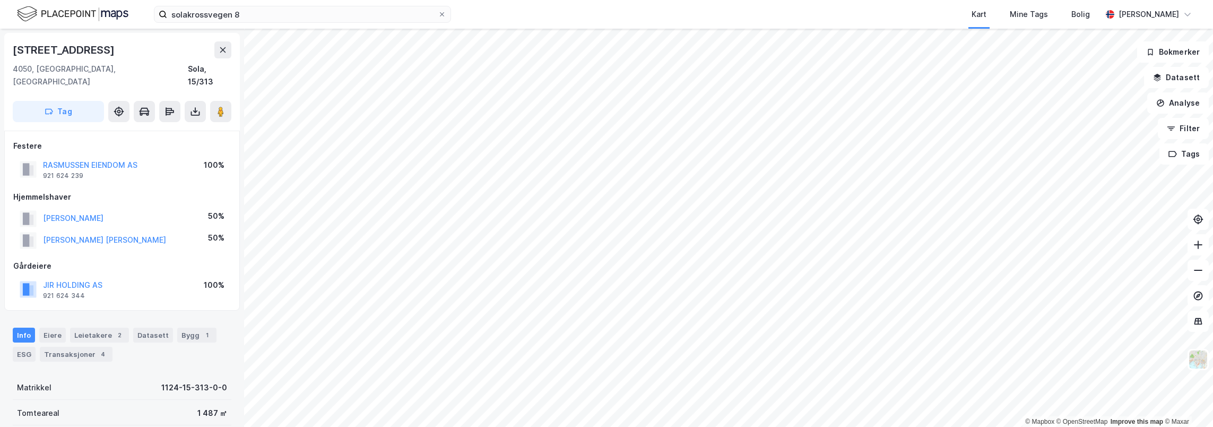 Image resolution: width=1213 pixels, height=427 pixels. I want to click on button: Analyse, so click(1178, 103).